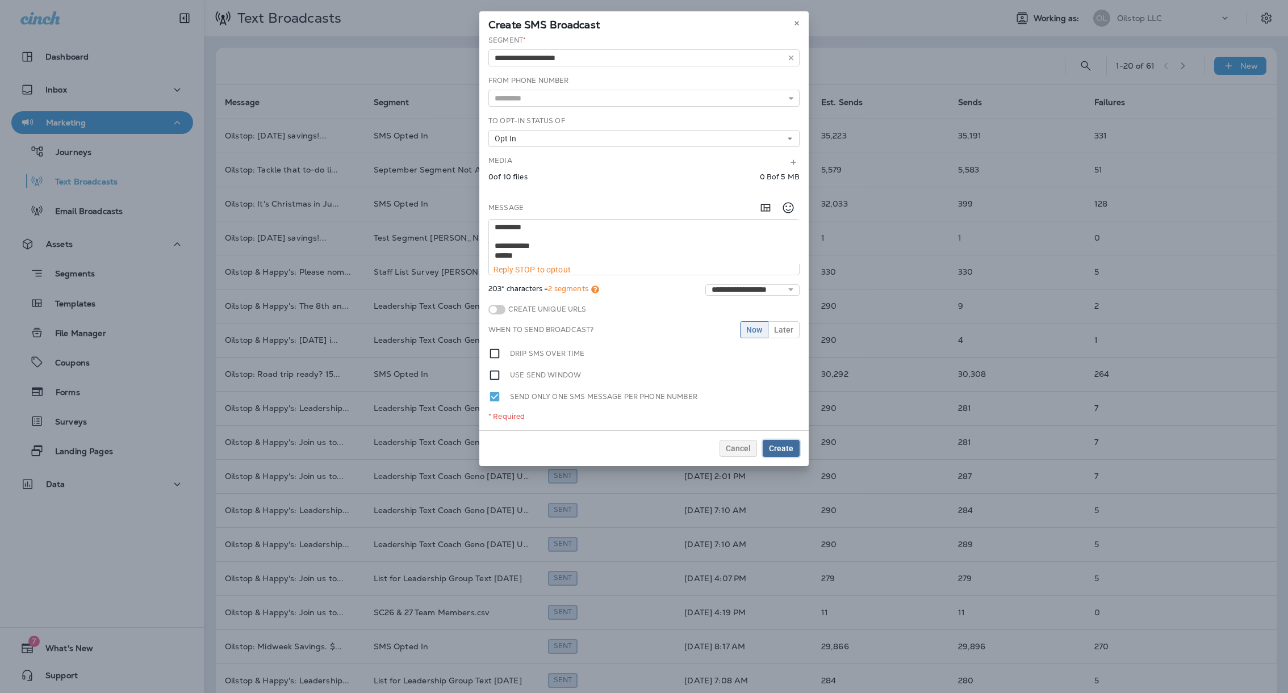 This screenshot has width=1288, height=693. What do you see at coordinates (500, 161) in the screenshot?
I see `label: Media` at bounding box center [500, 161].